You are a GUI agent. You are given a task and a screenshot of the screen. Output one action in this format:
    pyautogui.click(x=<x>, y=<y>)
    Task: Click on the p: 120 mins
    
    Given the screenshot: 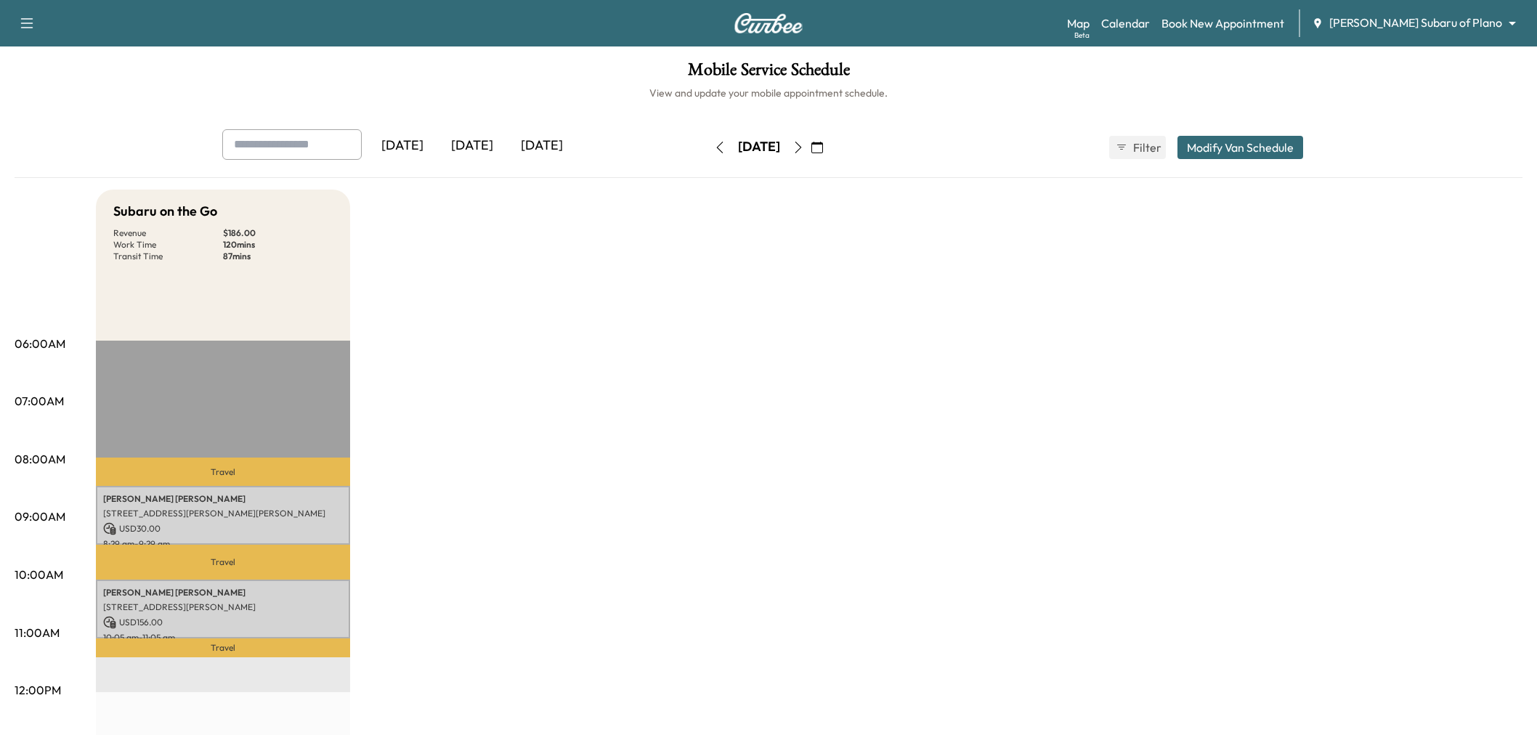 What is the action you would take?
    pyautogui.click(x=278, y=245)
    